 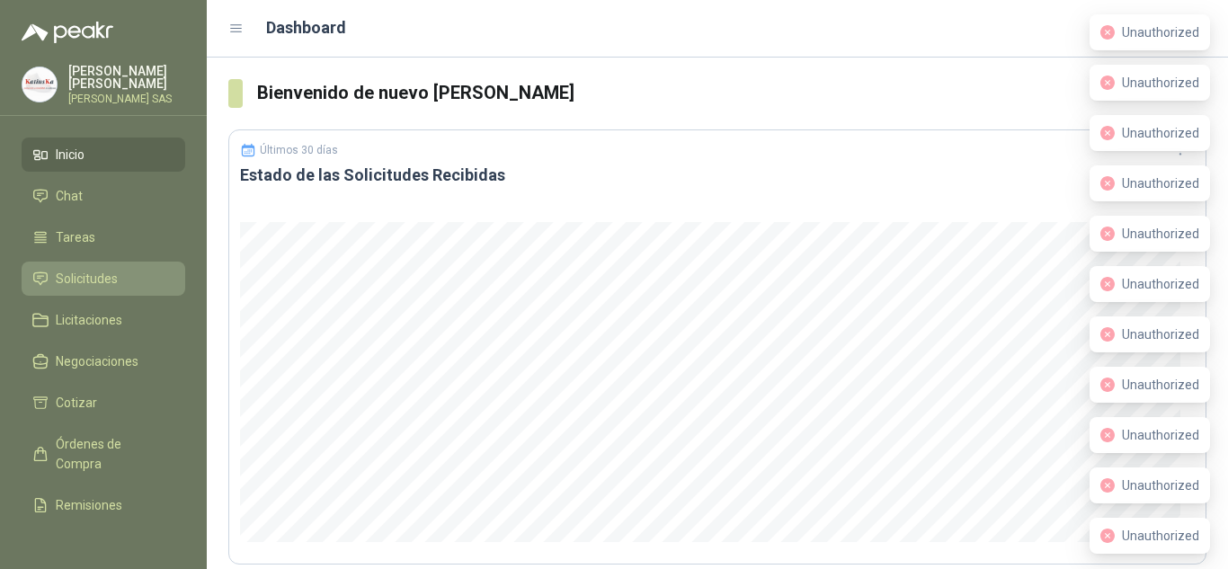 I want to click on a: Órdenes de Compra, so click(x=103, y=454).